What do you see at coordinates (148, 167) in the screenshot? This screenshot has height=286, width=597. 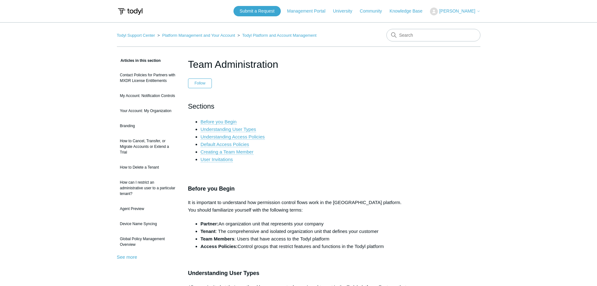 I see `a: How to Delete a Tenant` at bounding box center [148, 167].